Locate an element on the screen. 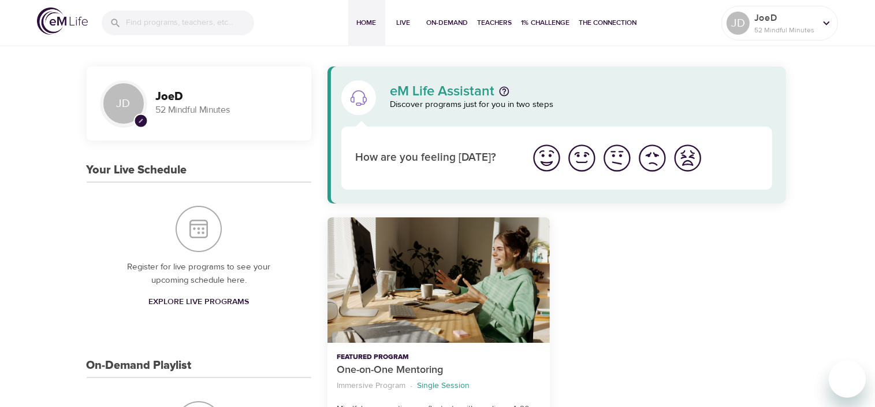 This screenshot has width=875, height=407. span: Live is located at coordinates (404, 23).